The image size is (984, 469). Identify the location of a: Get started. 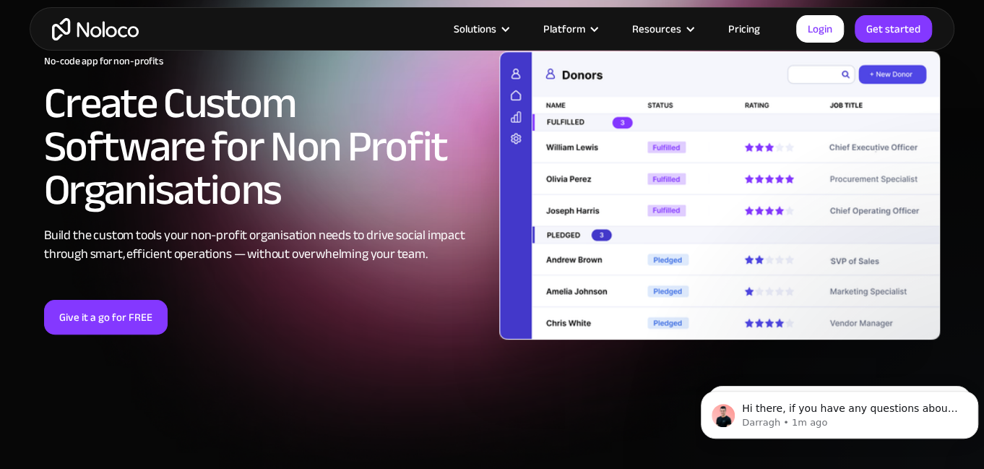
(893, 29).